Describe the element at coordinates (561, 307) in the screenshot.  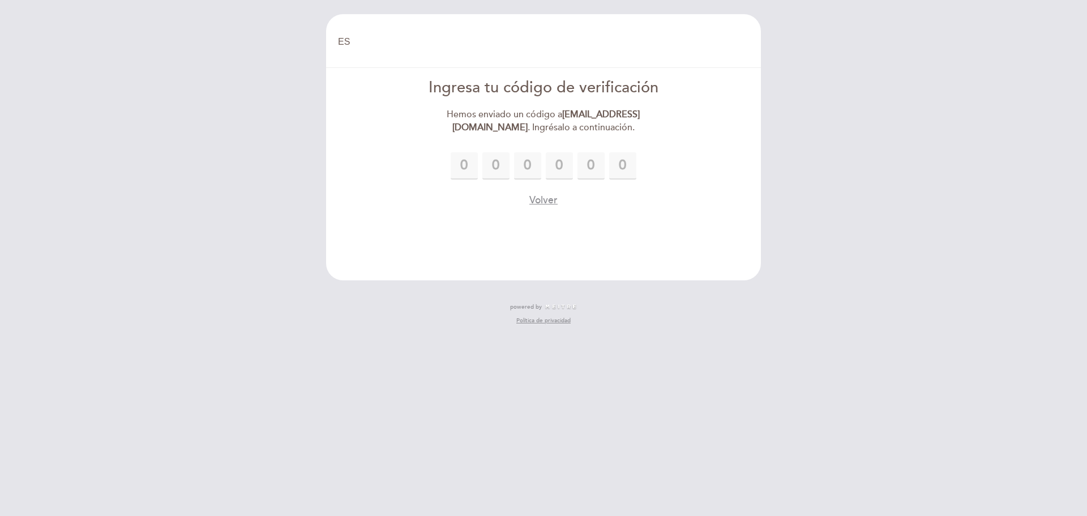
I see `img: MEITRE` at that location.